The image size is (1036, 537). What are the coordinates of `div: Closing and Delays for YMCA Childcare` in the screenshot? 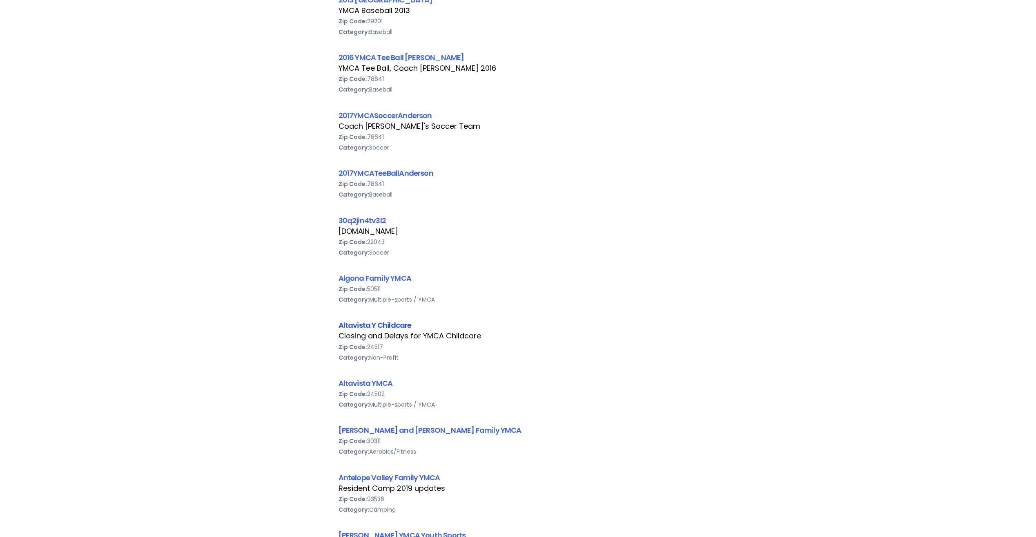 It's located at (518, 336).